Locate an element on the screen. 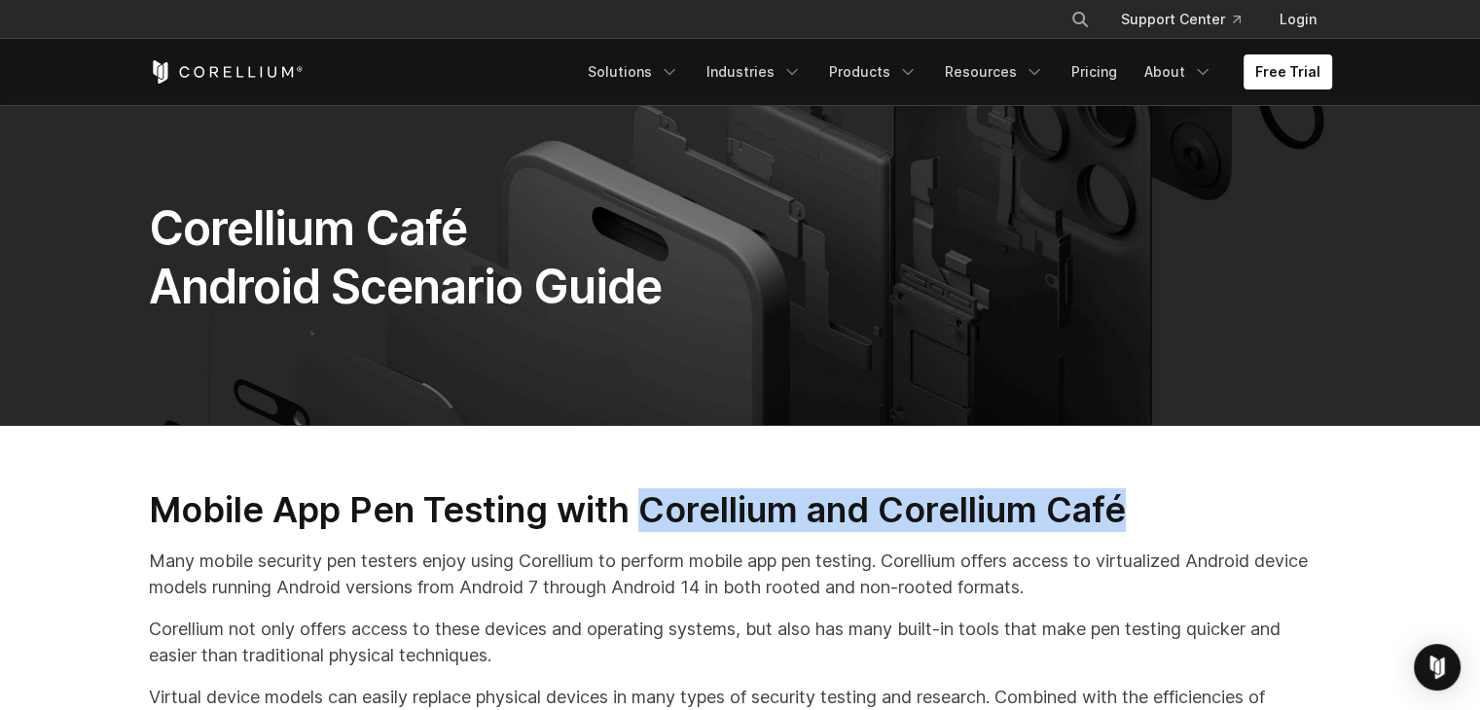 This screenshot has width=1480, height=710. a: Solutions is located at coordinates (633, 72).